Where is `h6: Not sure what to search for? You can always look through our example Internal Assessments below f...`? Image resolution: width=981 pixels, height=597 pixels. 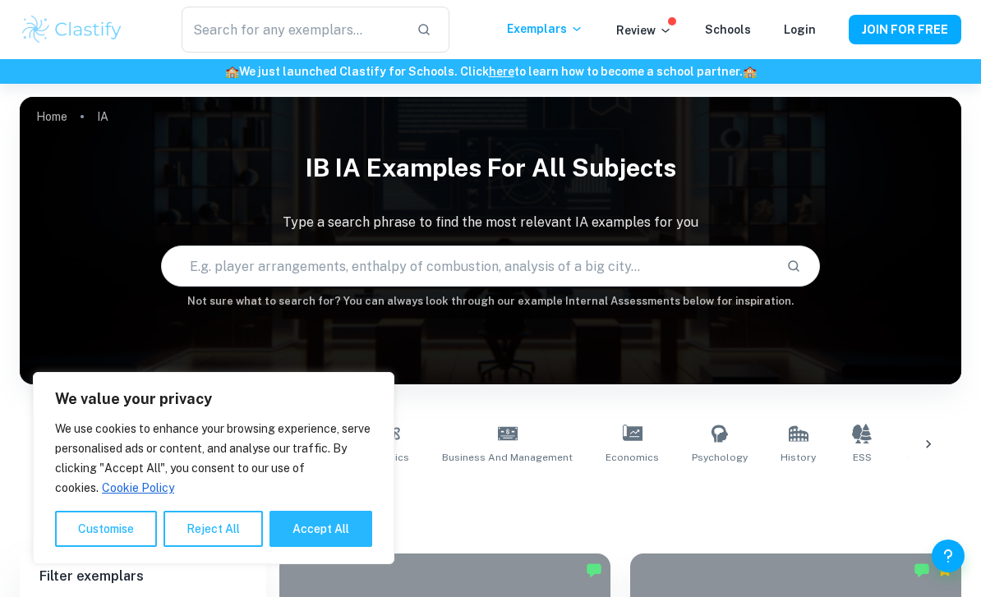
h6: Not sure what to search for? You can always look through our example Internal Assessments below f... is located at coordinates (491, 302).